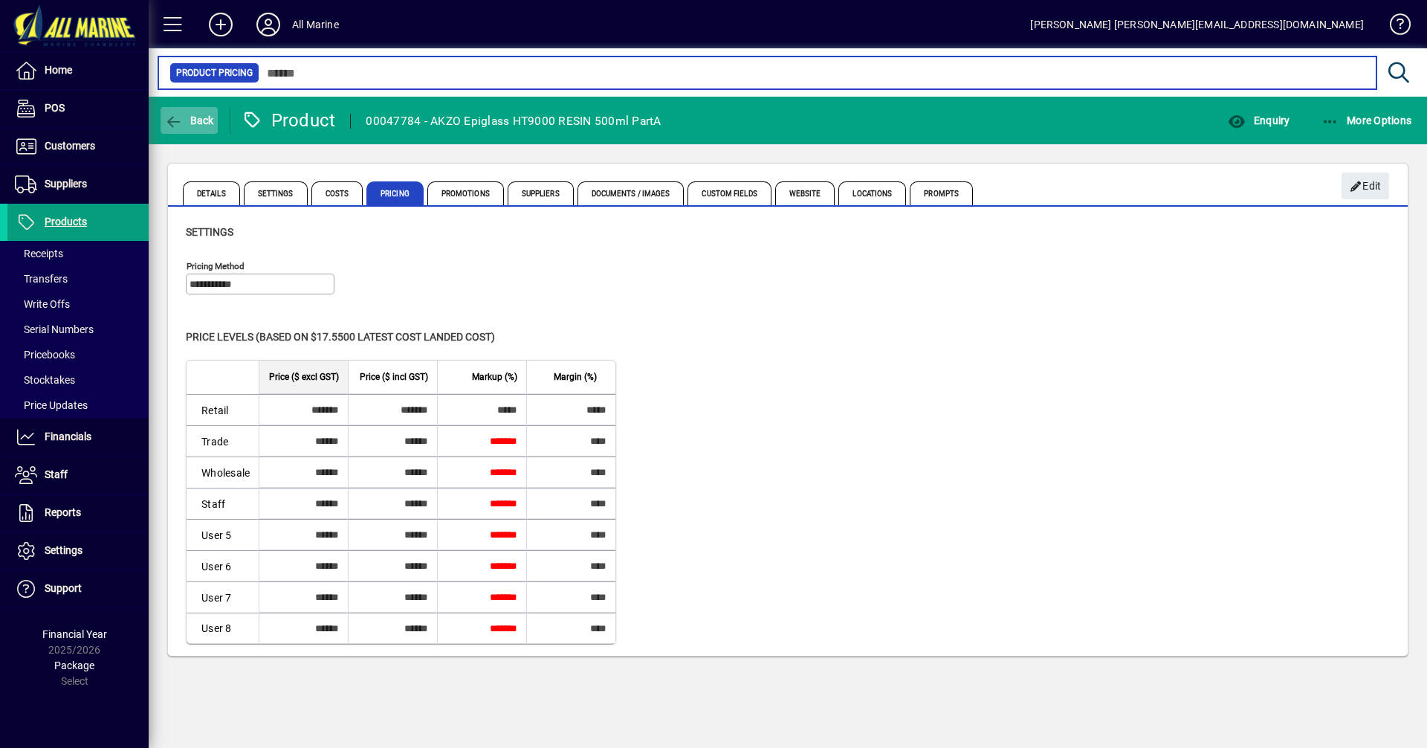 Image resolution: width=1427 pixels, height=748 pixels. What do you see at coordinates (78, 437) in the screenshot?
I see `a: Financials` at bounding box center [78, 437].